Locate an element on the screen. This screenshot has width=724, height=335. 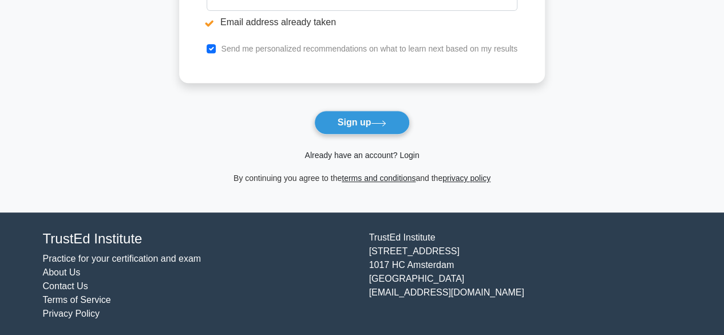
a: Privacy Policy is located at coordinates (72, 313).